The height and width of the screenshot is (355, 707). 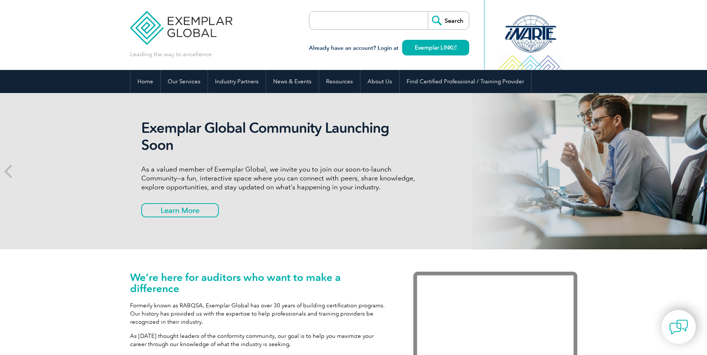 What do you see at coordinates (380, 82) in the screenshot?
I see `a: About Us` at bounding box center [380, 82].